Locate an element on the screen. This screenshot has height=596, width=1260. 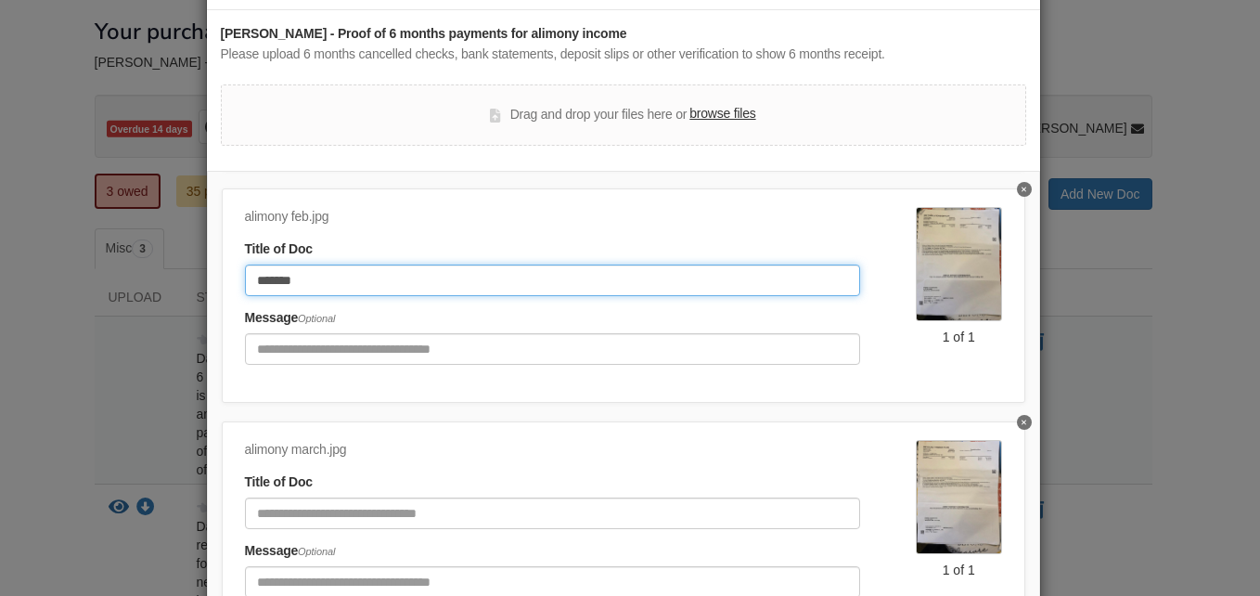
button: Delete undefined is located at coordinates (1025, 422).